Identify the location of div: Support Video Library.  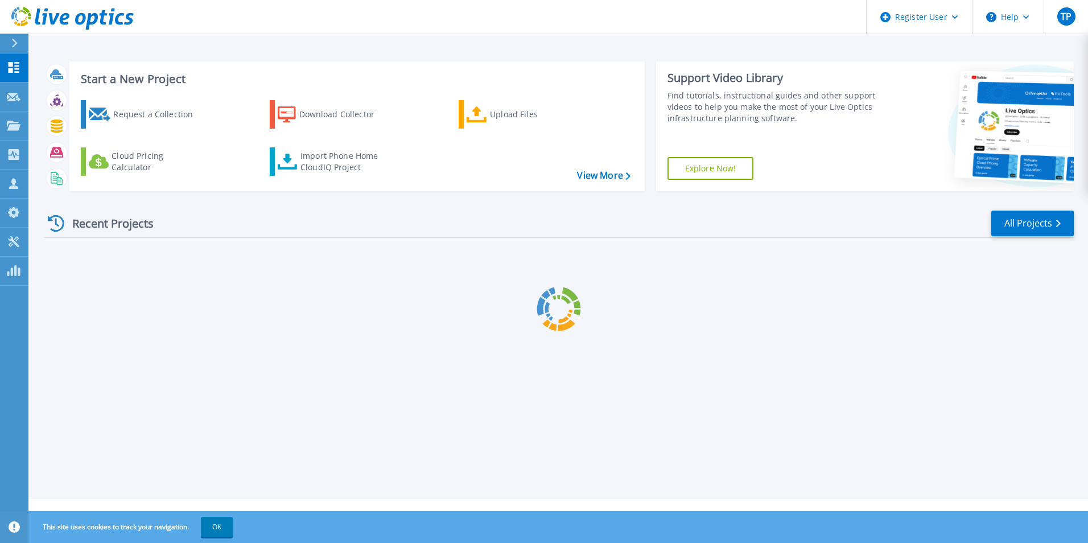
(774, 78).